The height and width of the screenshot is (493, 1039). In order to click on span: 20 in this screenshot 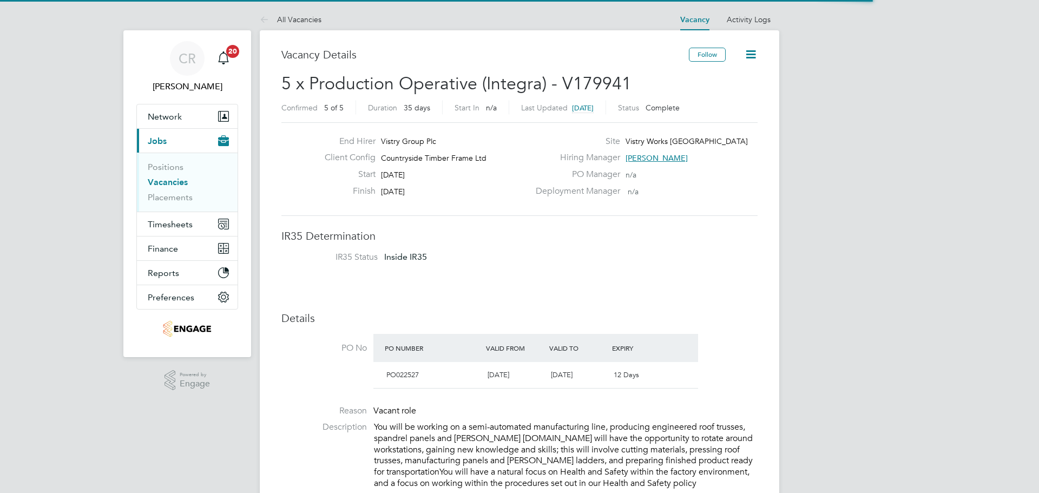, I will do `click(233, 51)`.